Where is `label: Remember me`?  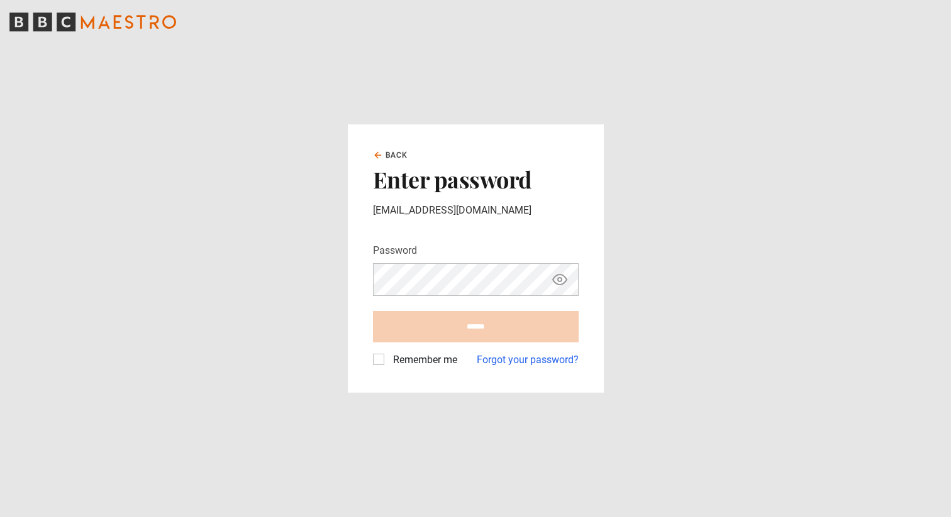
label: Remember me is located at coordinates (423, 360).